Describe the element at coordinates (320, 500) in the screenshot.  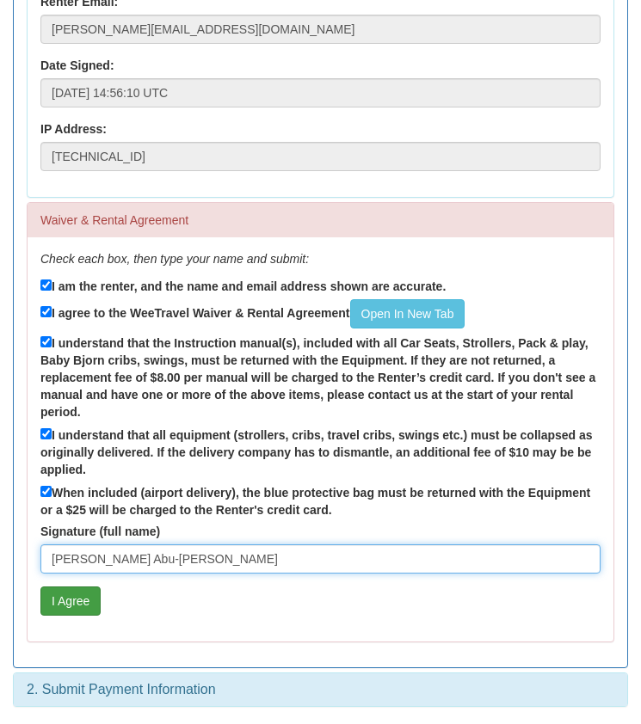
I see `label: When included (airport delivery), the blue protective bag must be returned with the Equipment or ...` at that location.